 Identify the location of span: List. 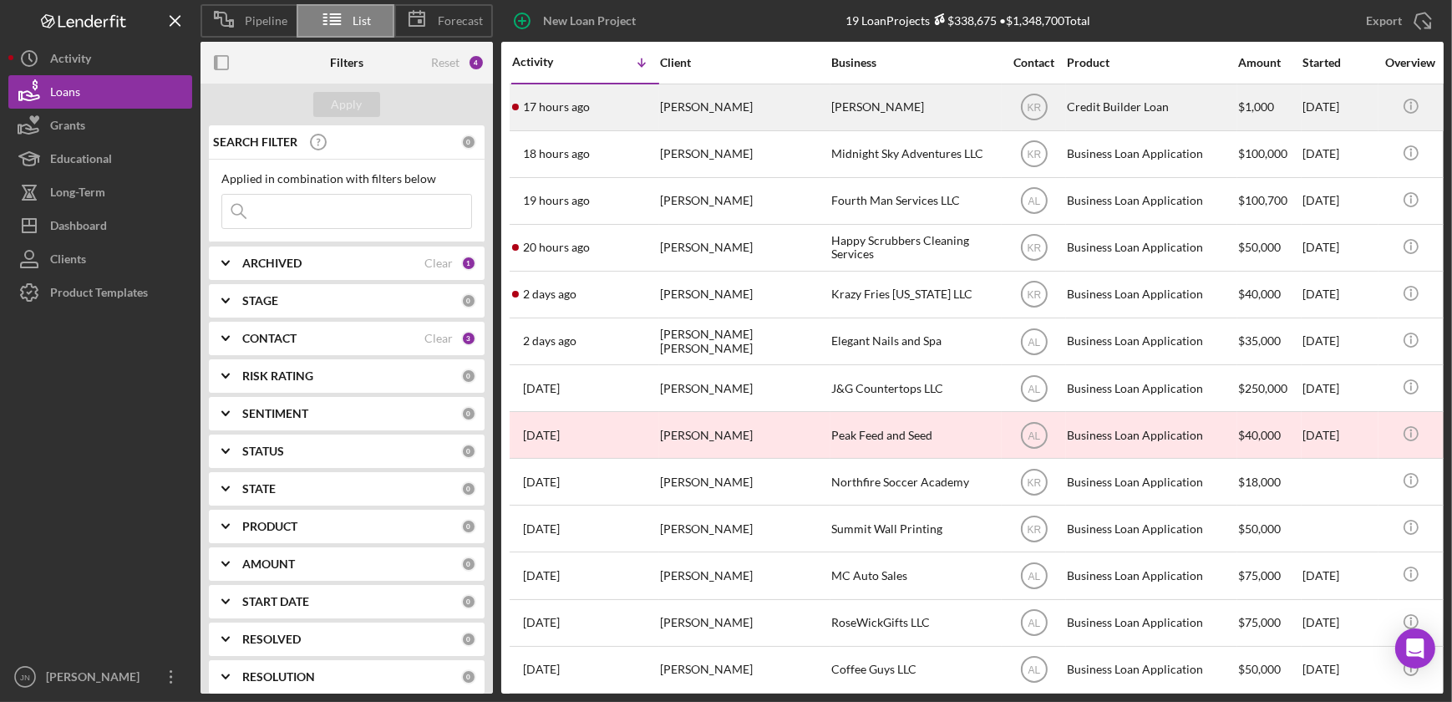
(363, 21).